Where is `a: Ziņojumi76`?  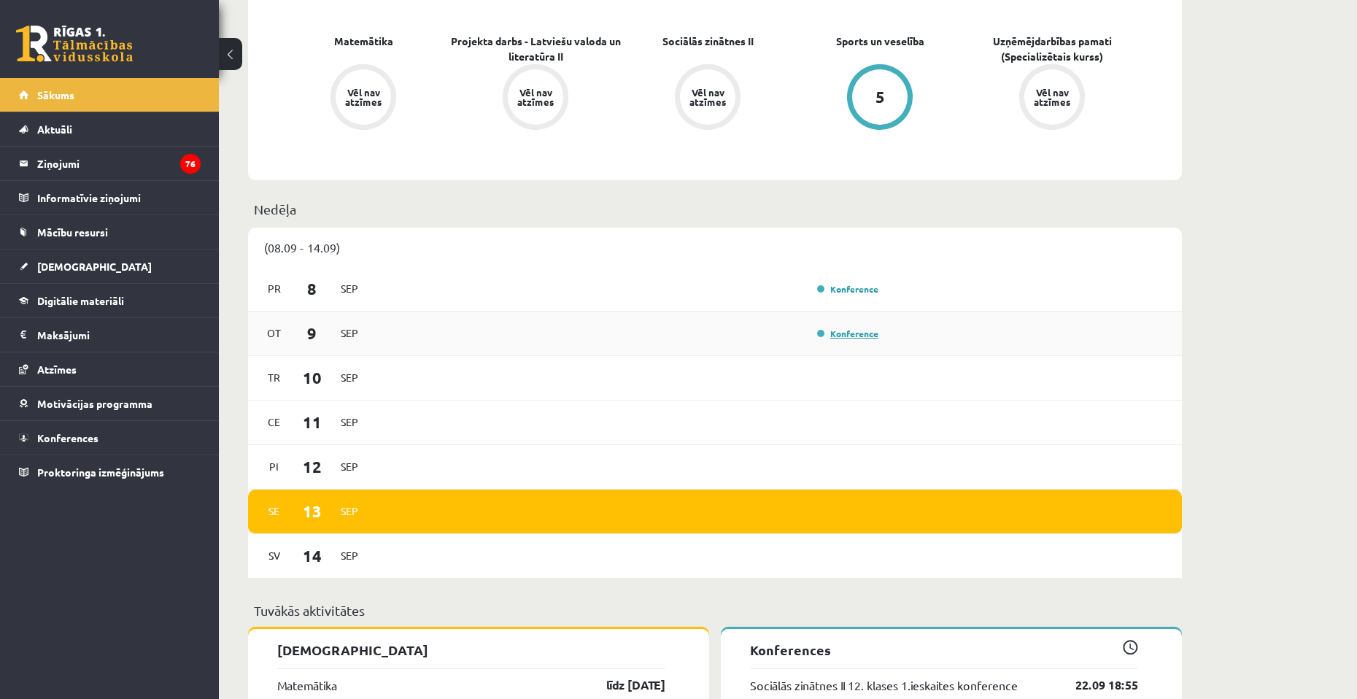
a: Ziņojumi76 is located at coordinates (109, 163).